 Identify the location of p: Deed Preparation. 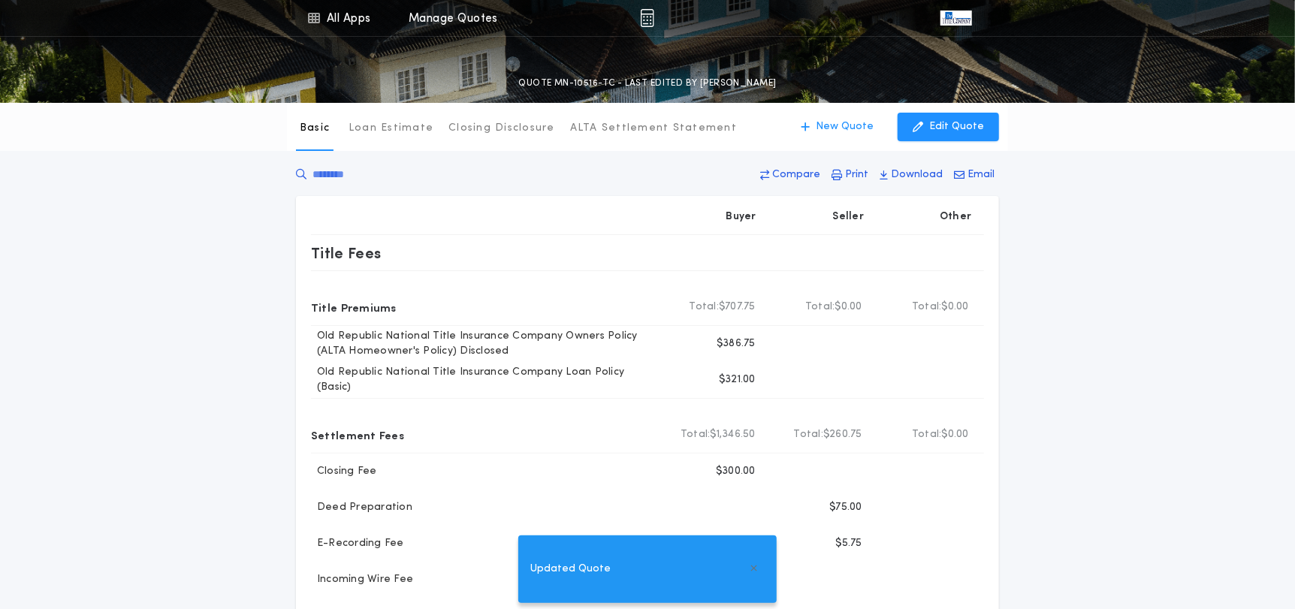
(361, 508).